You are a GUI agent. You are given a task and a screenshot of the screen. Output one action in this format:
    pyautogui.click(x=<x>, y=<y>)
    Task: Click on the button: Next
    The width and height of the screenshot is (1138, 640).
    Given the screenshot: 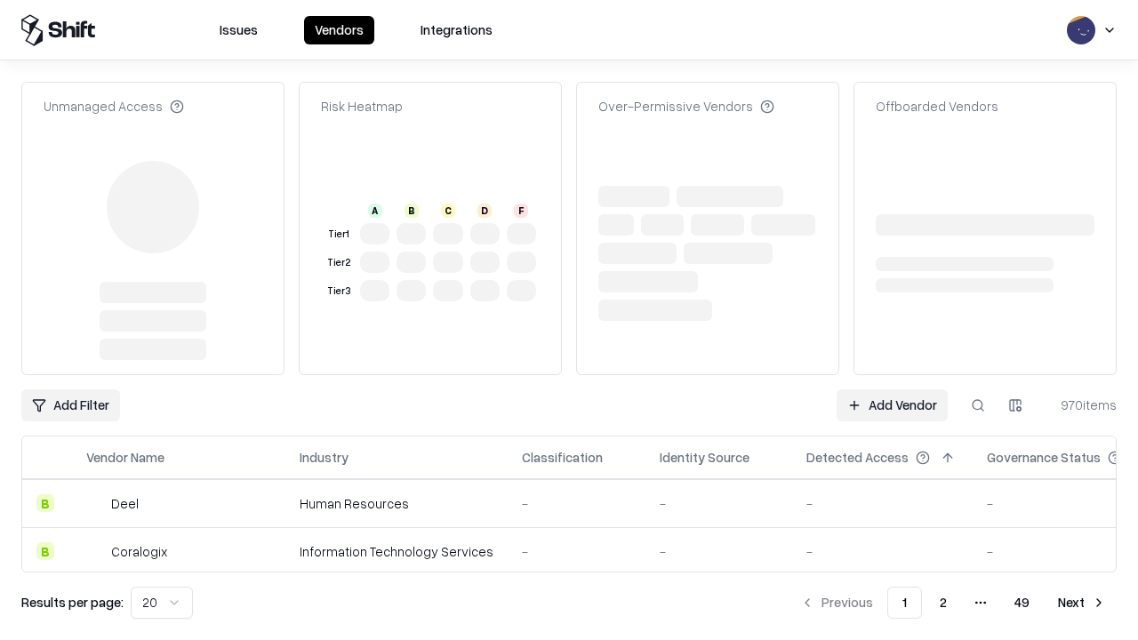 What is the action you would take?
    pyautogui.click(x=1082, y=603)
    